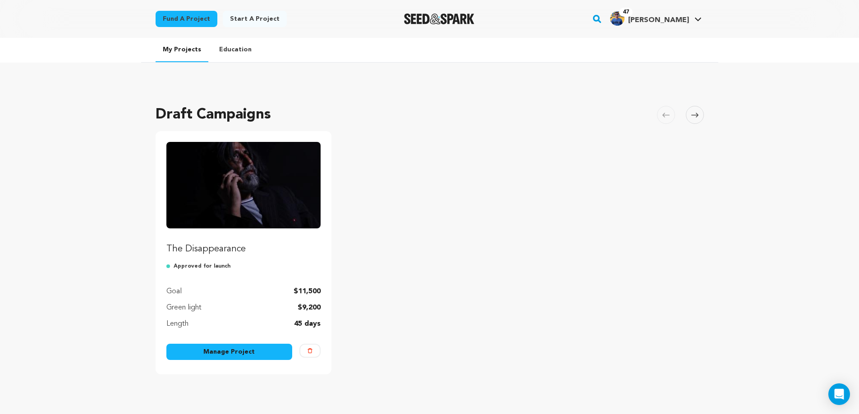 The width and height of the screenshot is (859, 414). I want to click on img: trash-empty.svg, so click(310, 351).